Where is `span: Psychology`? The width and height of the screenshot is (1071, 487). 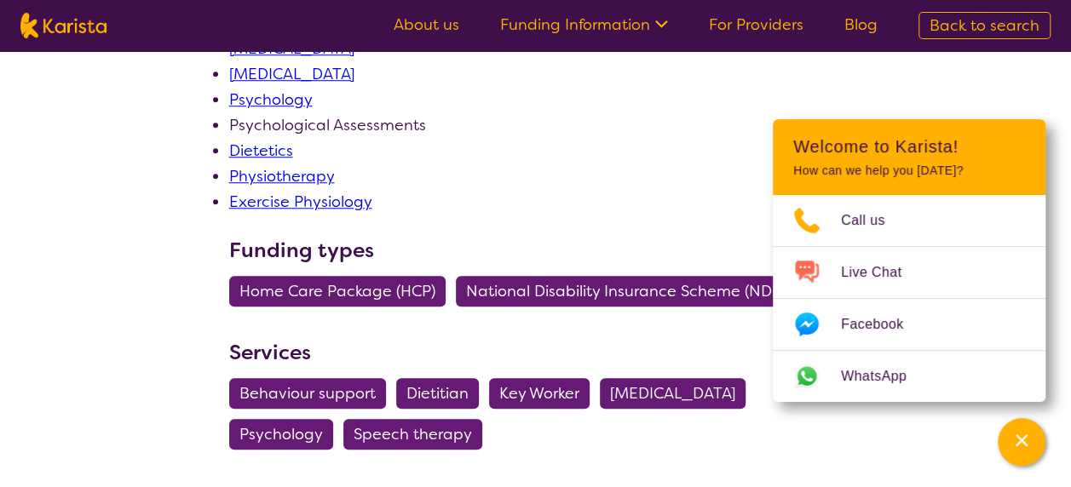
span: Psychology is located at coordinates (281, 434).